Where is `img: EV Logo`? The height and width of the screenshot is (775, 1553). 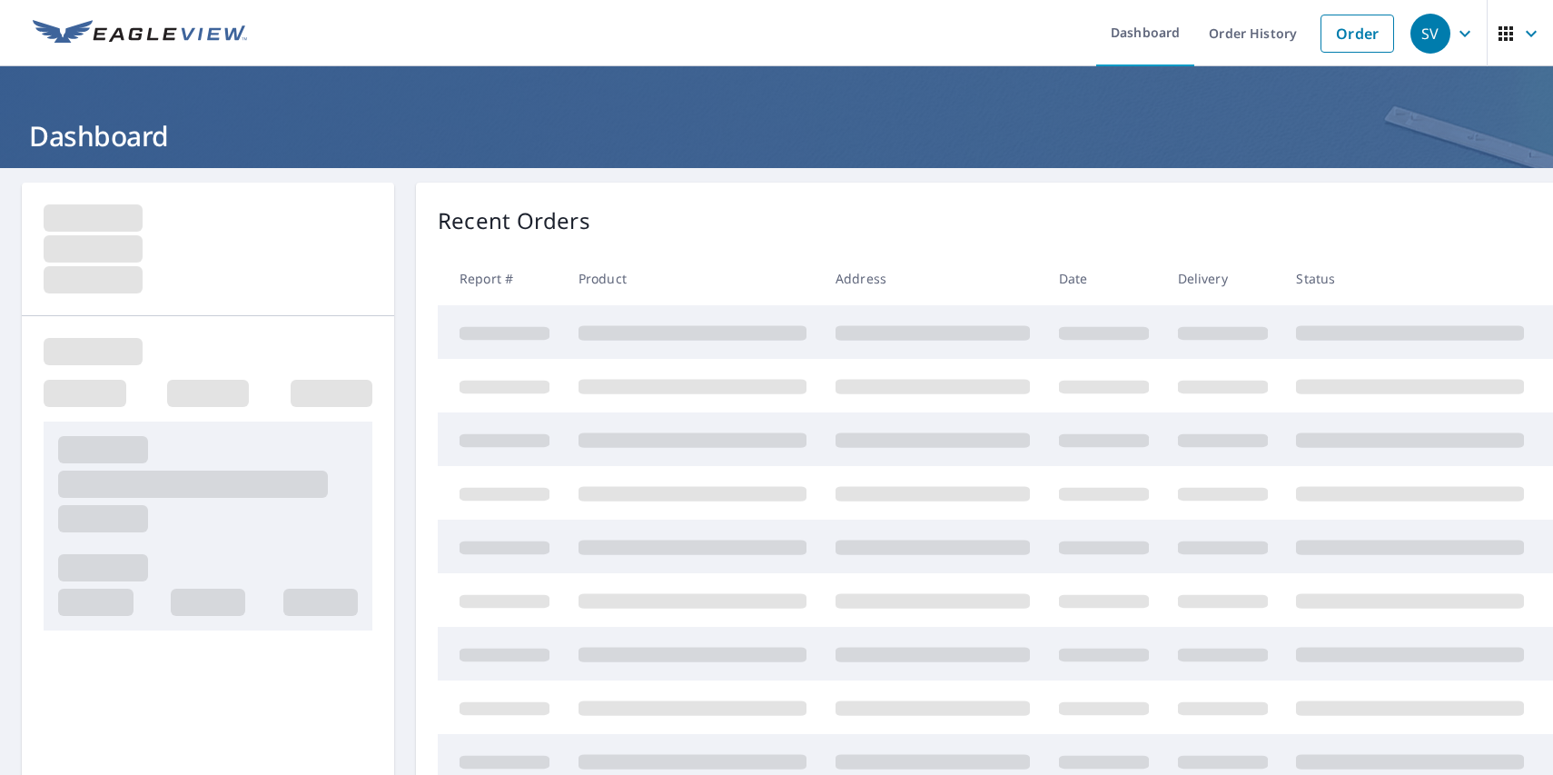 img: EV Logo is located at coordinates (140, 34).